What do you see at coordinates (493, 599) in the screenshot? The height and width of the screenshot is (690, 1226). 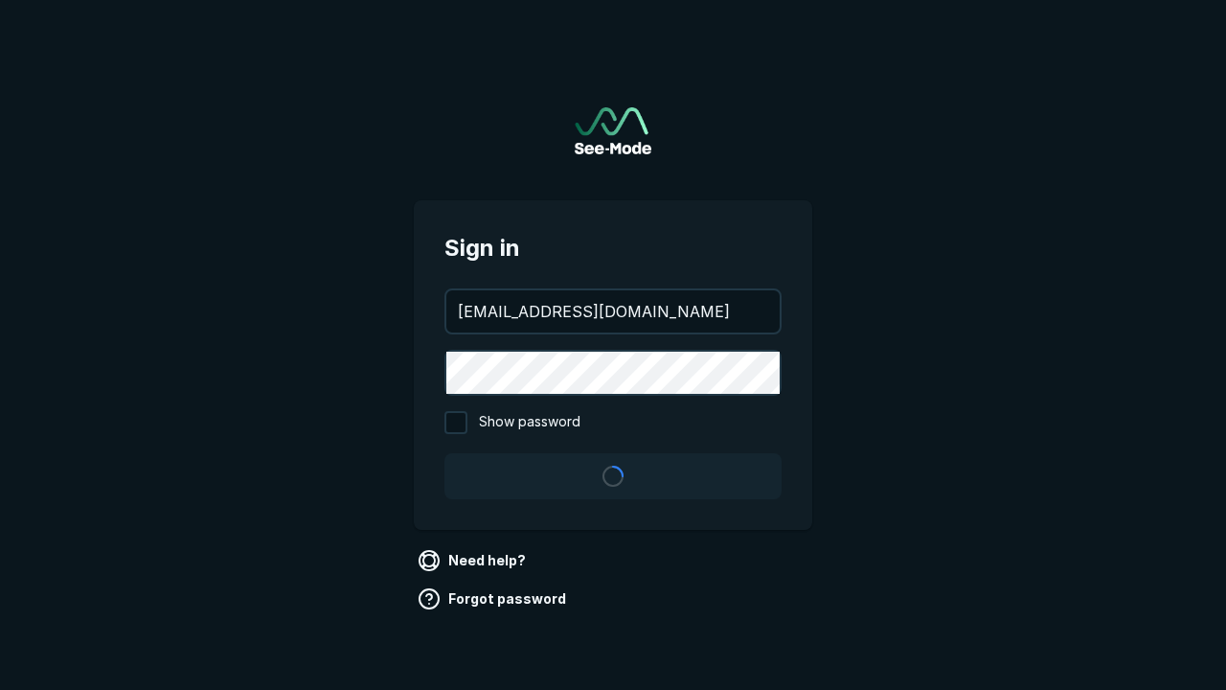 I see `a: Forgot password` at bounding box center [493, 599].